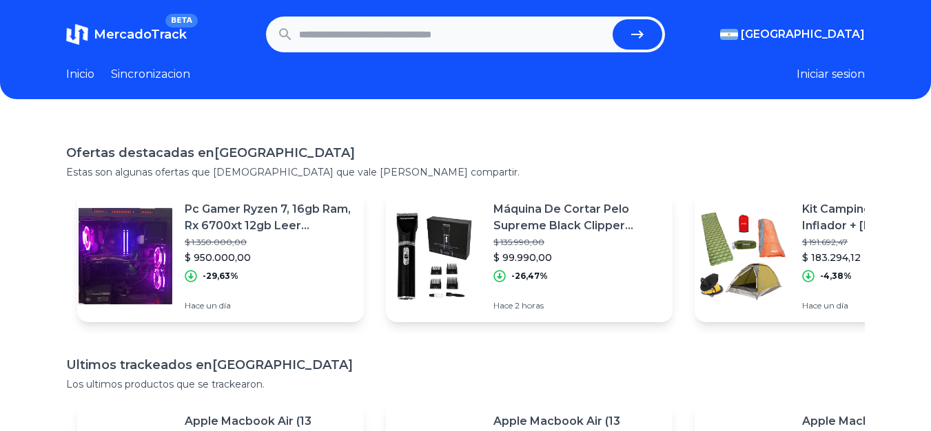 The width and height of the screenshot is (931, 431). What do you see at coordinates (529, 256) in the screenshot?
I see `a: Featured imageMáquina De Cortar Pelo Supreme Black Clipper Teknikpro Color Negro$ 135.990,00$ 99....` at bounding box center [529, 256].